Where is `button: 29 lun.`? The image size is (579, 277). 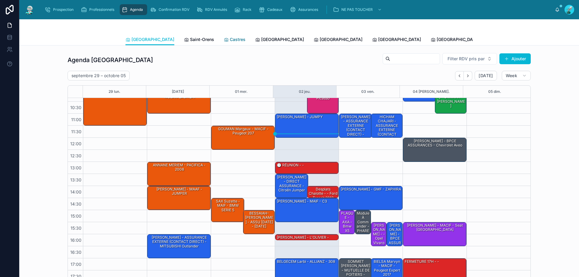 button: 29 lun. is located at coordinates (114, 92).